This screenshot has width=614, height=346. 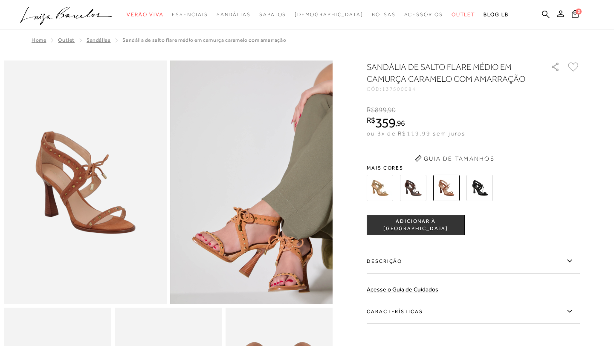 What do you see at coordinates (496, 14) in the screenshot?
I see `span: BLOG LB` at bounding box center [496, 14].